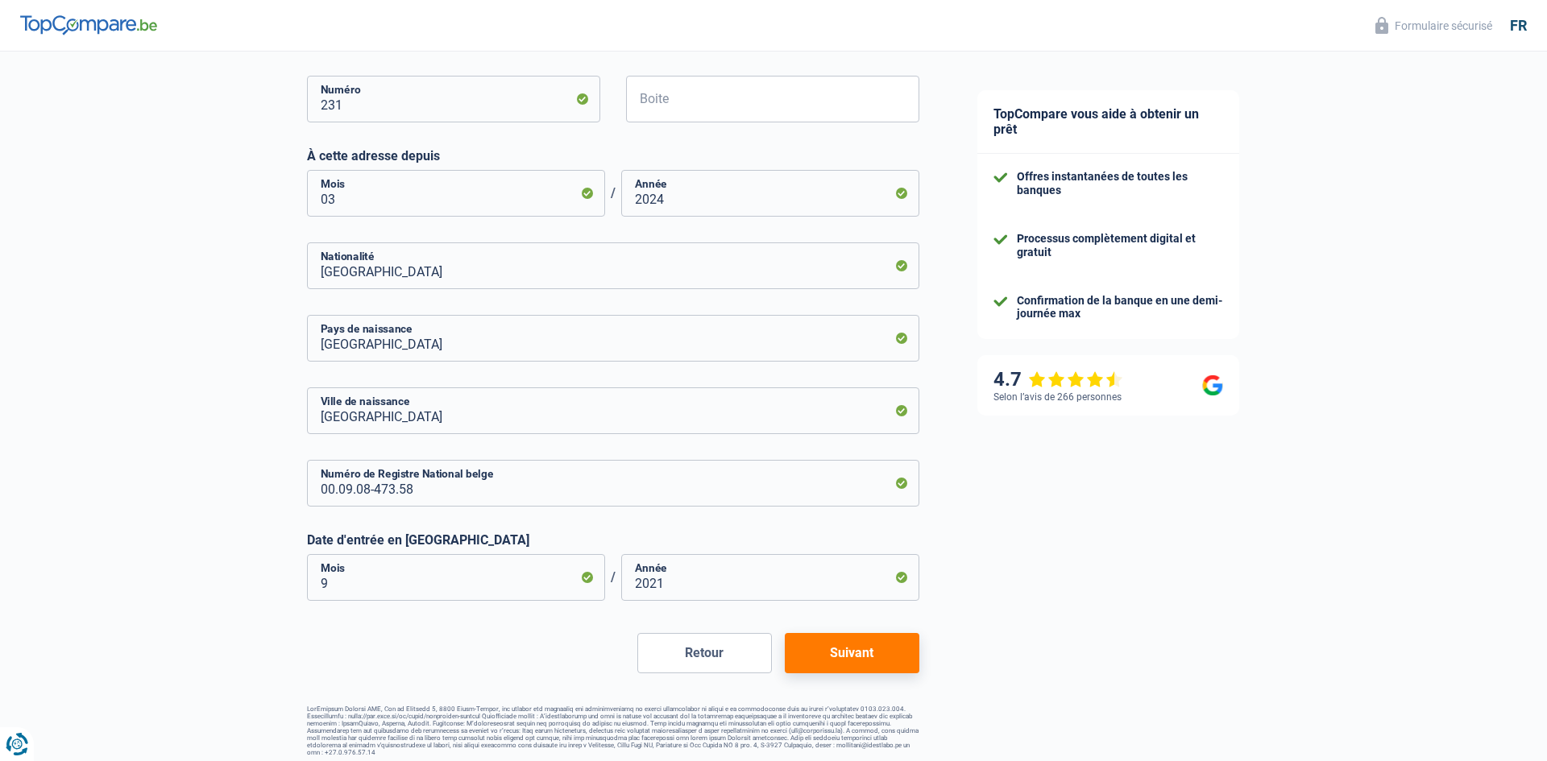 The image size is (1547, 761). Describe the element at coordinates (1120, 184) in the screenshot. I see `div: Offres instantanées de toutes les banques` at that location.